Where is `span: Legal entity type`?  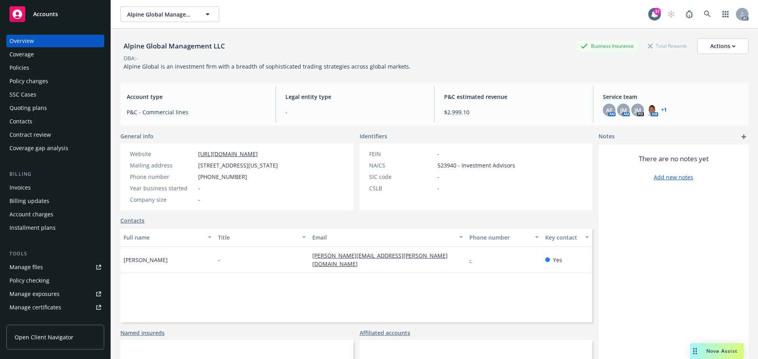 span: Legal entity type is located at coordinates (355, 97).